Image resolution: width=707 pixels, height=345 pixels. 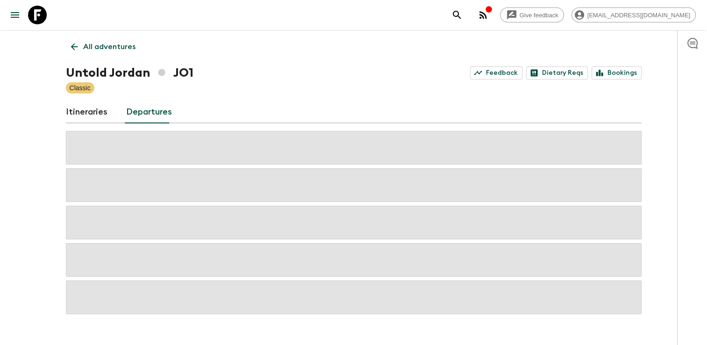 I want to click on a: All adventures, so click(x=103, y=47).